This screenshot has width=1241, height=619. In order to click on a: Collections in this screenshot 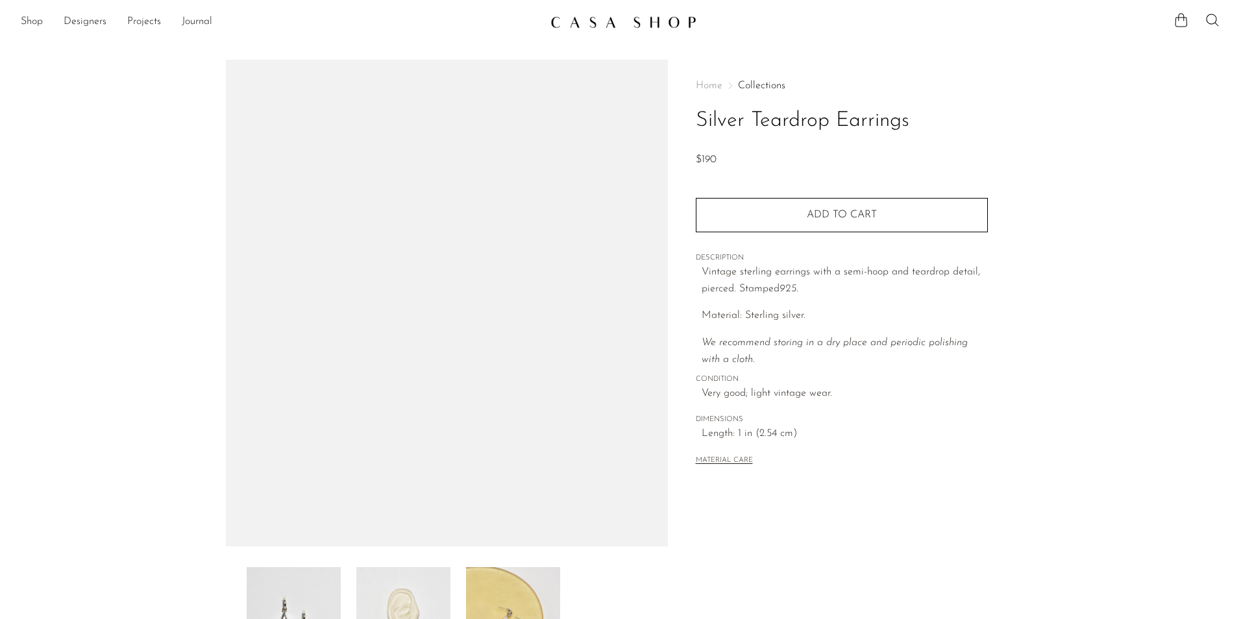, I will do `click(761, 86)`.